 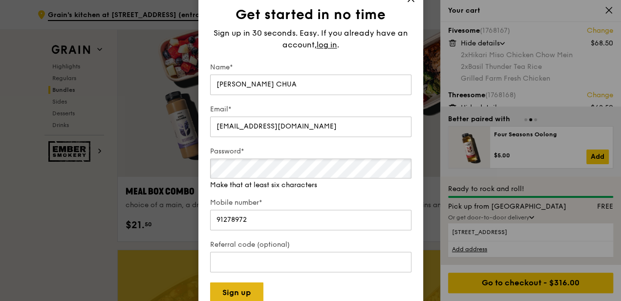 What do you see at coordinates (311, 39) in the screenshot?
I see `span: Sign up in 30 seconds. Easy. If you already have an account,` at bounding box center [311, 39].